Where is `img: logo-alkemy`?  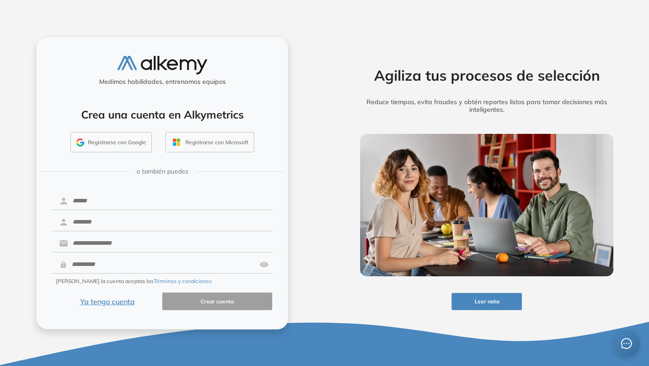 img: logo-alkemy is located at coordinates (162, 65).